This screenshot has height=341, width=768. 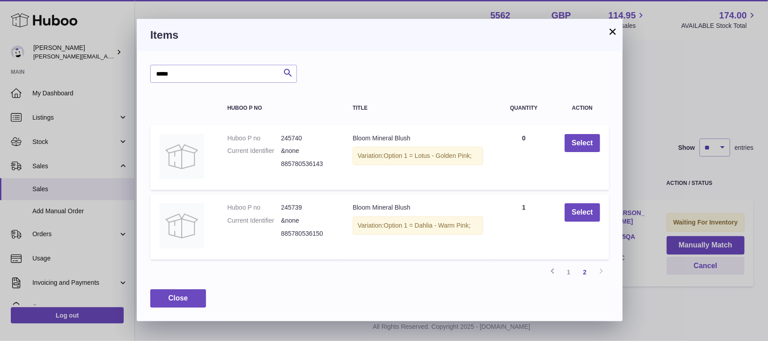 I want to click on th: Huboo P no, so click(x=281, y=108).